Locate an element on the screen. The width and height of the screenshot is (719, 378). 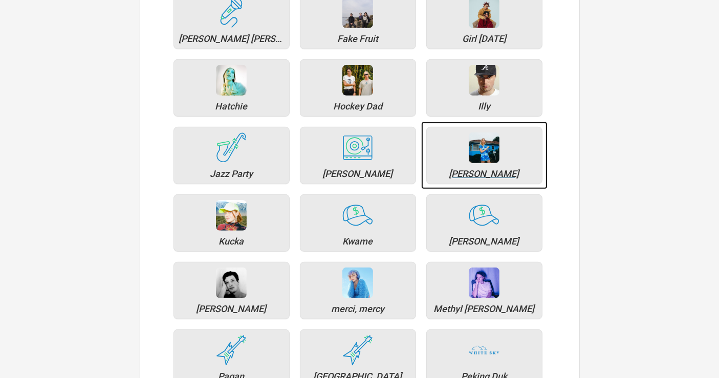
div: Girl Friday is located at coordinates (484, 39).